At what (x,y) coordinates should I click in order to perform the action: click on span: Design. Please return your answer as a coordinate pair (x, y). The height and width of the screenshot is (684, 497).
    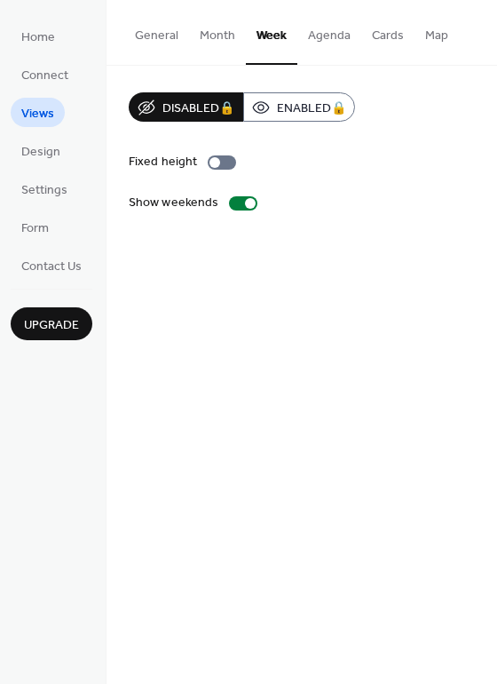
    Looking at the image, I should click on (41, 152).